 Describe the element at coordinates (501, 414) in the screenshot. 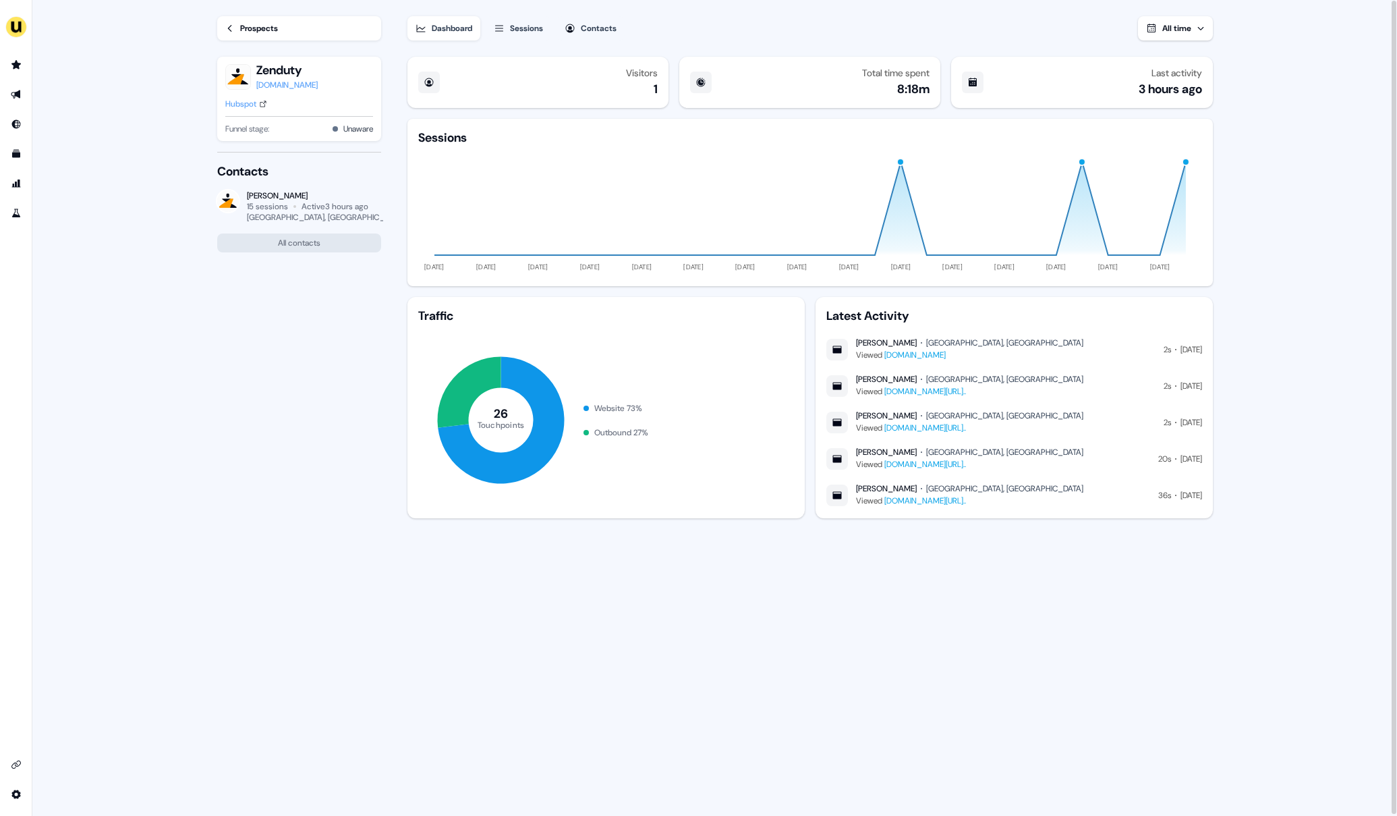

I see `tspan: 26` at that location.